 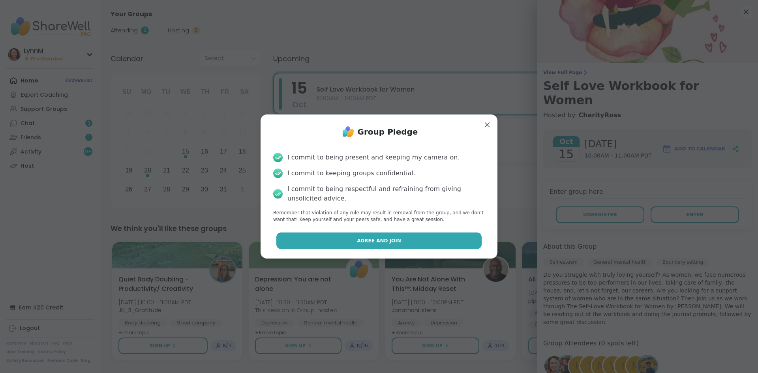 What do you see at coordinates (348, 132) in the screenshot?
I see `img: ShareWell Logo` at bounding box center [348, 132].